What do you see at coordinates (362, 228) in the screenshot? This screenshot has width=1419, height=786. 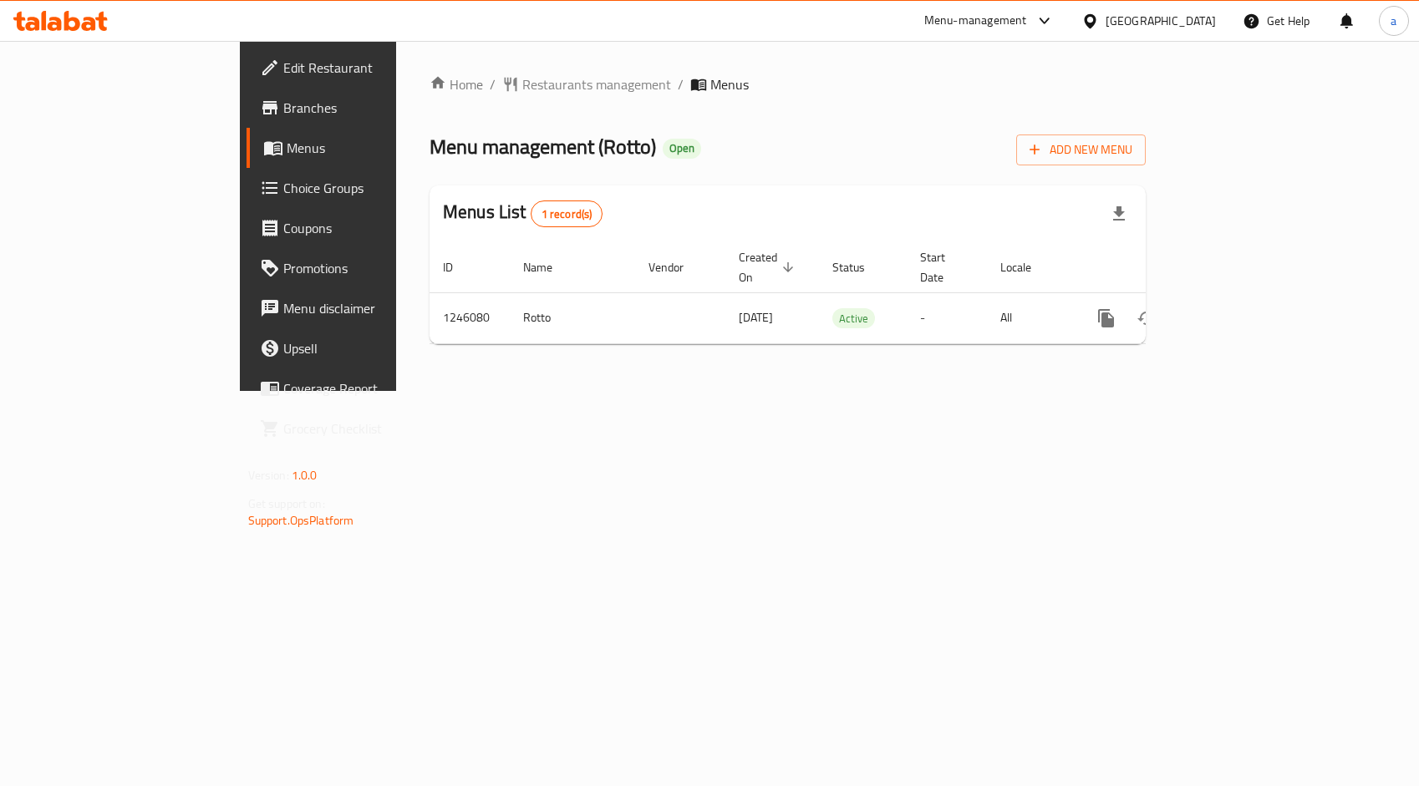 I see `a: Coupons` at bounding box center [362, 228].